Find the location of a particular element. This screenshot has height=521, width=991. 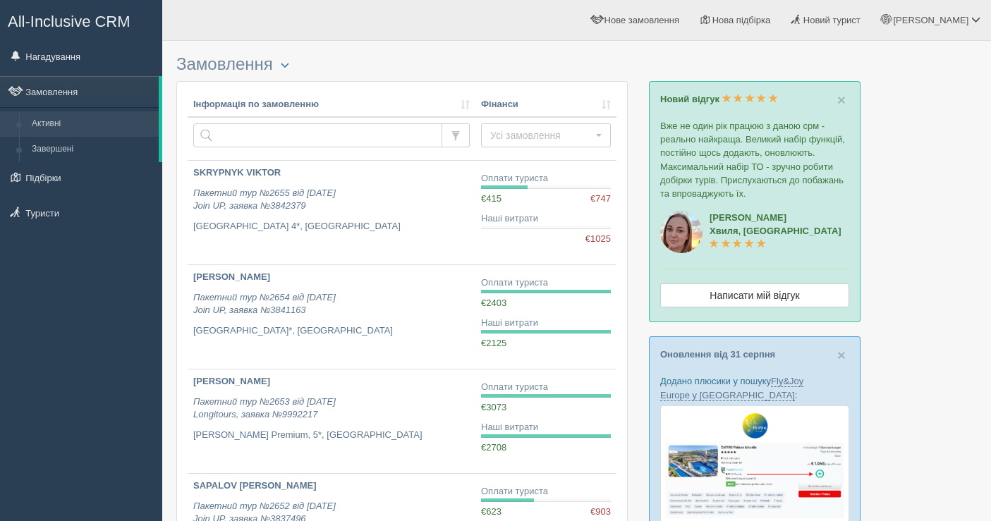

span: Усі замовлення is located at coordinates (541, 135).